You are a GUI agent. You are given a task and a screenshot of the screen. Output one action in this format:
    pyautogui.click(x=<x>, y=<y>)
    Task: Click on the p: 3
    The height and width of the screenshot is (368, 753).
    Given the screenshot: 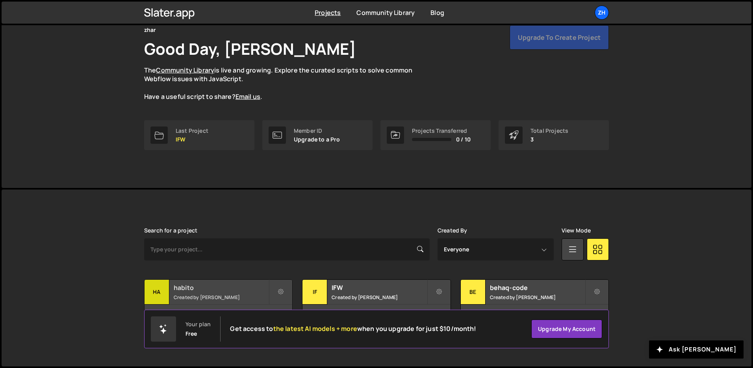 What is the action you would take?
    pyautogui.click(x=549, y=139)
    